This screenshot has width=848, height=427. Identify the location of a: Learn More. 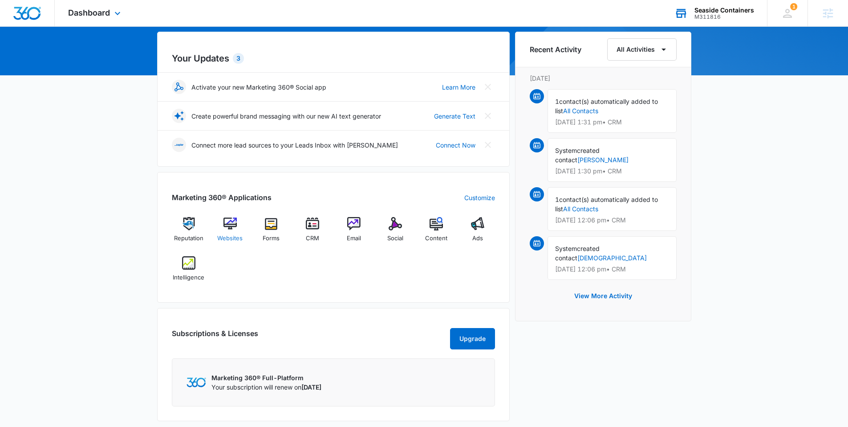
(459, 87).